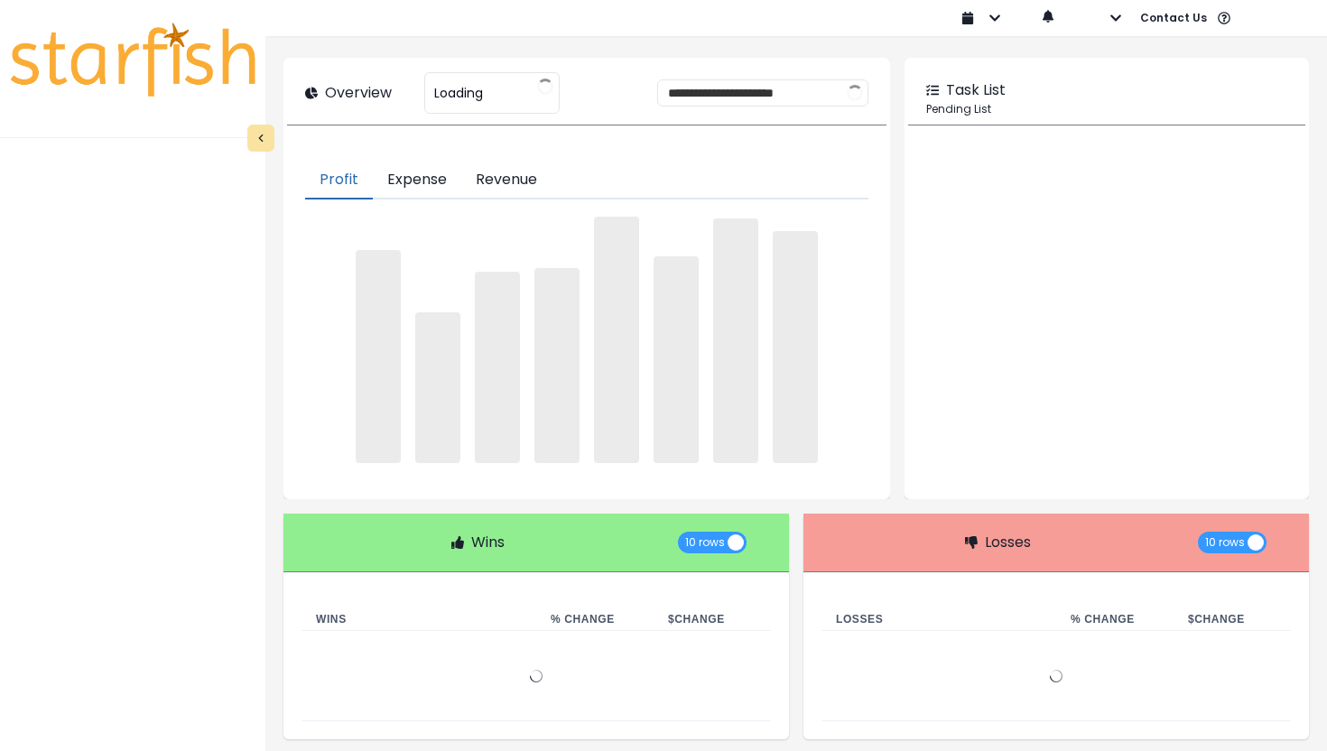 The image size is (1327, 751). What do you see at coordinates (339, 181) in the screenshot?
I see `button: Profit` at bounding box center [339, 181].